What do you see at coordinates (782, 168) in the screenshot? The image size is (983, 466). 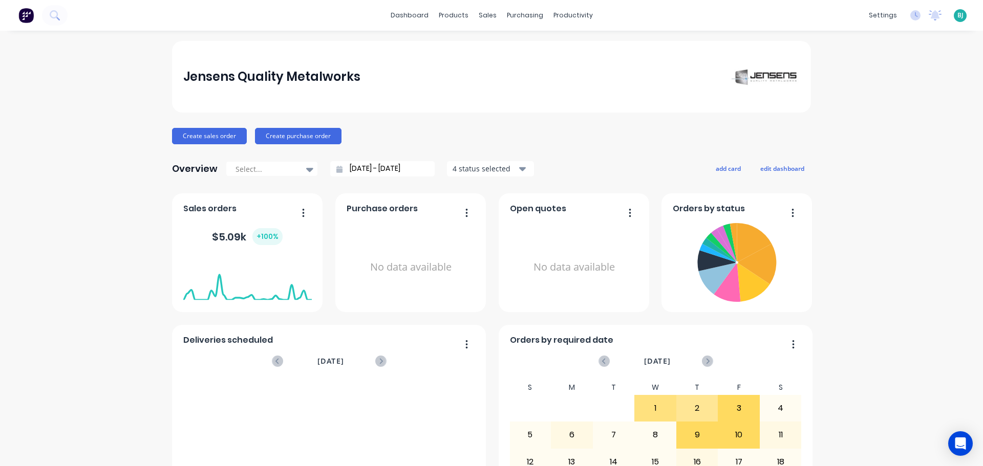 I see `button: edit dashboard` at bounding box center [782, 168].